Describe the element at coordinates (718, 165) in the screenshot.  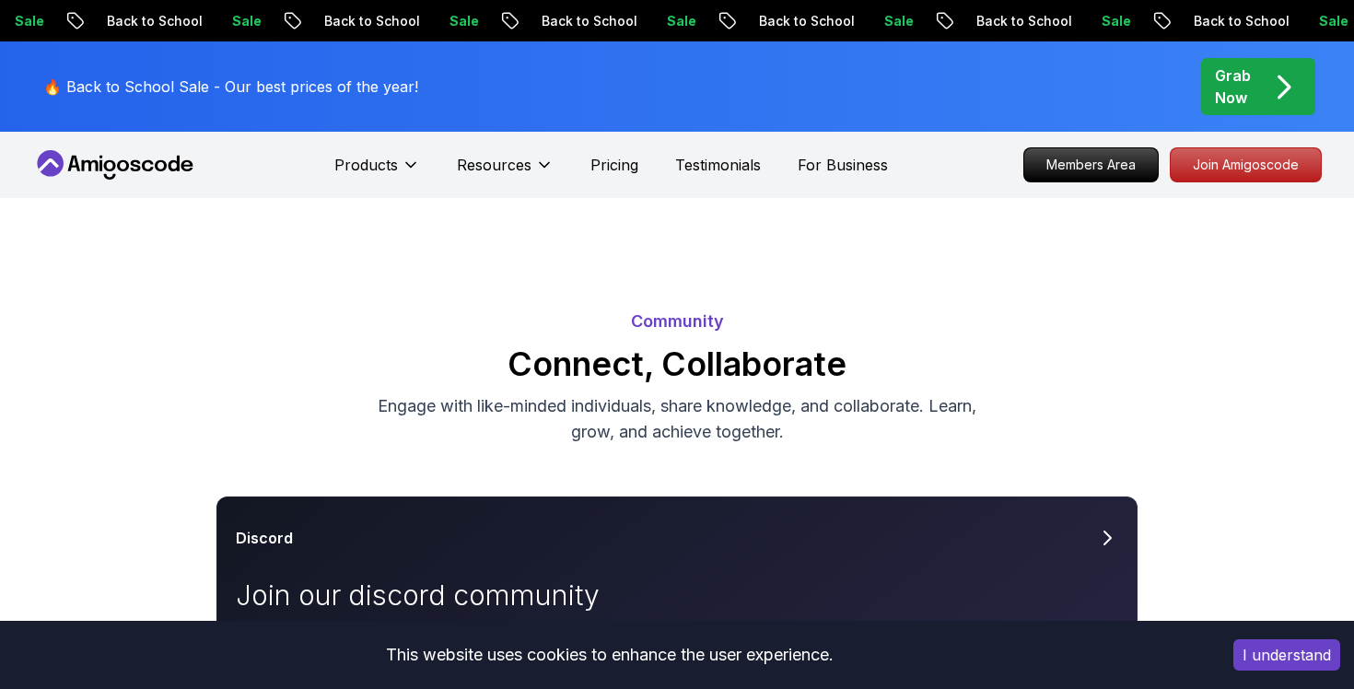
I see `p: Testimonials` at that location.